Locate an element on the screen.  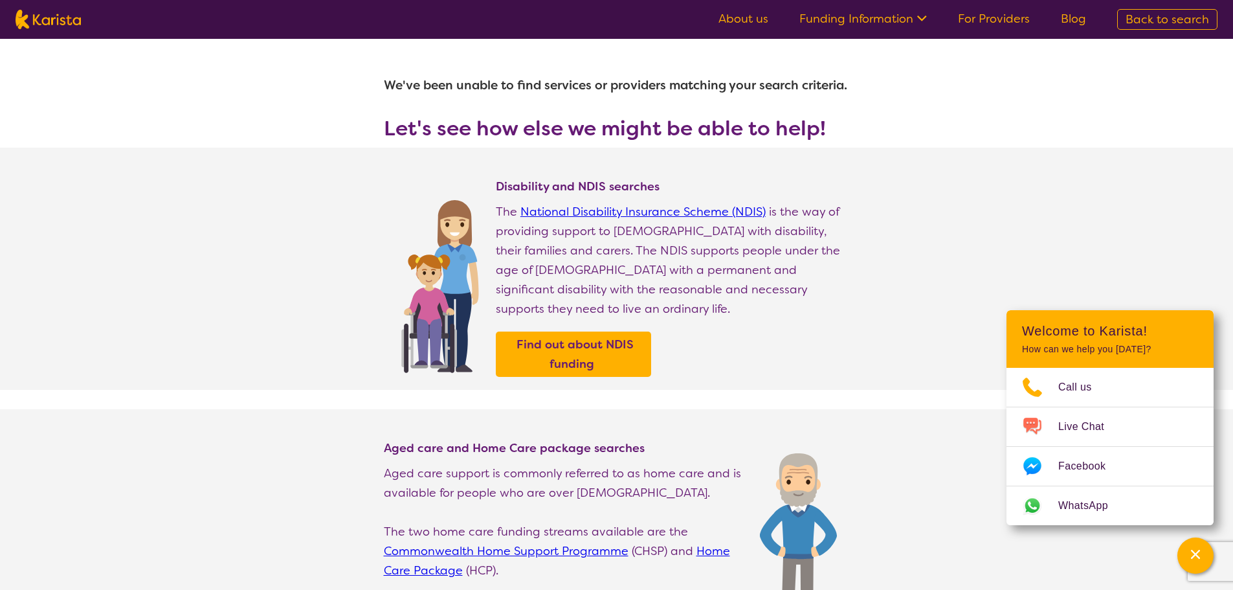
a: For Providers is located at coordinates (994, 19).